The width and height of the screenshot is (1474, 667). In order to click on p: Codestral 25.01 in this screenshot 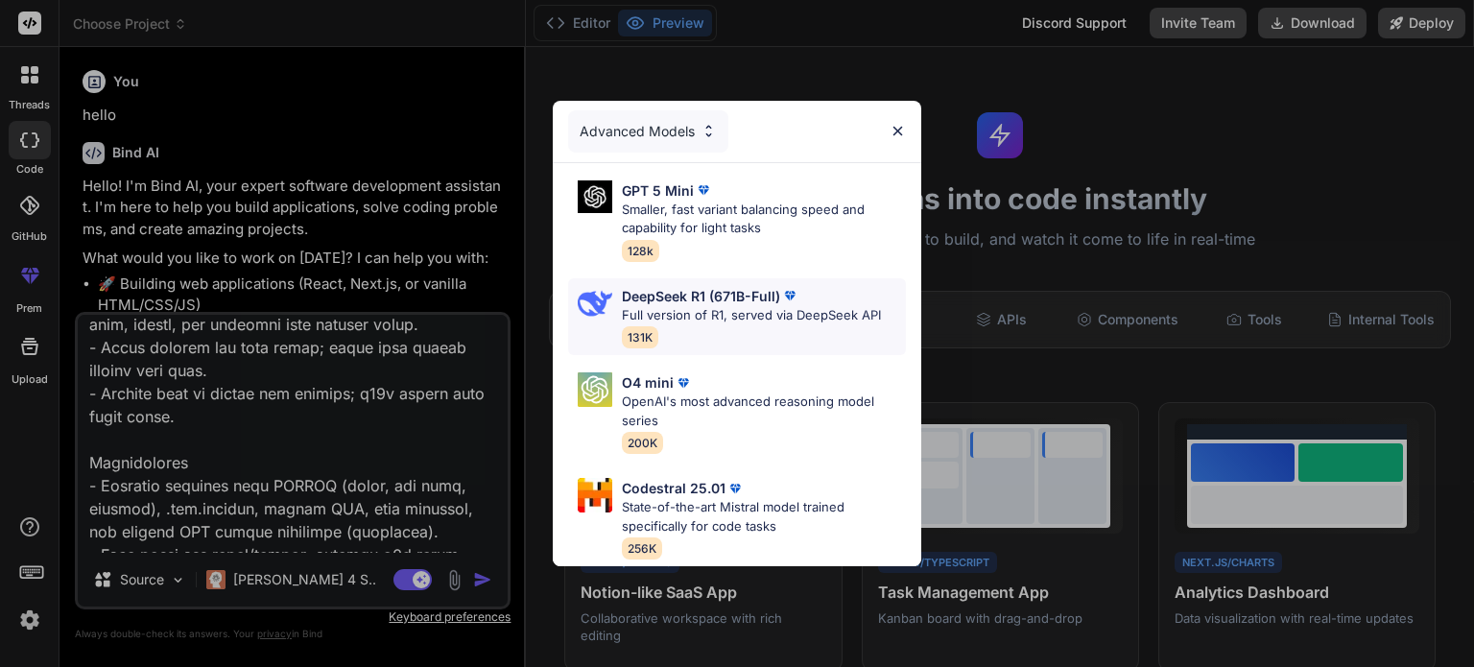, I will do `click(674, 488)`.